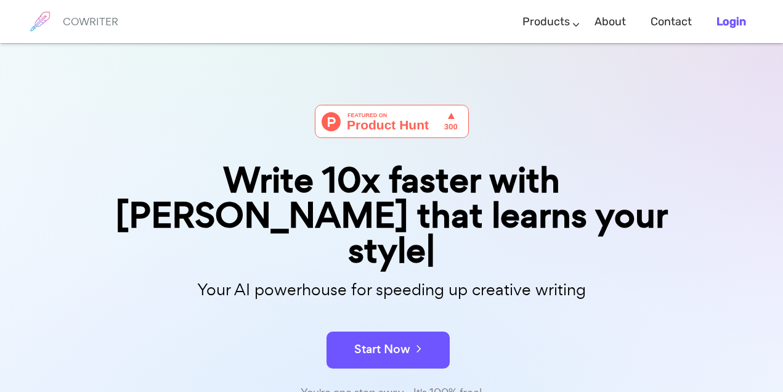  What do you see at coordinates (388, 350) in the screenshot?
I see `button: Start Now` at bounding box center [388, 350].